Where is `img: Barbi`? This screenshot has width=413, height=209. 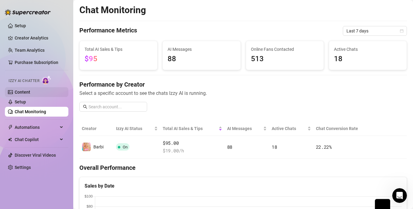 img: Barbi is located at coordinates (86, 147).